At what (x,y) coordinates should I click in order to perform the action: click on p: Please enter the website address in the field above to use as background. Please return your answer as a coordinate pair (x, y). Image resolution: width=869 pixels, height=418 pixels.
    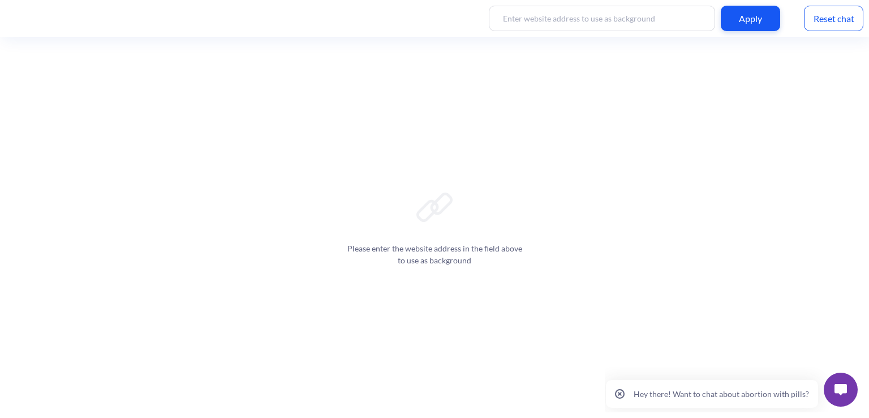
    Looking at the image, I should click on (435, 254).